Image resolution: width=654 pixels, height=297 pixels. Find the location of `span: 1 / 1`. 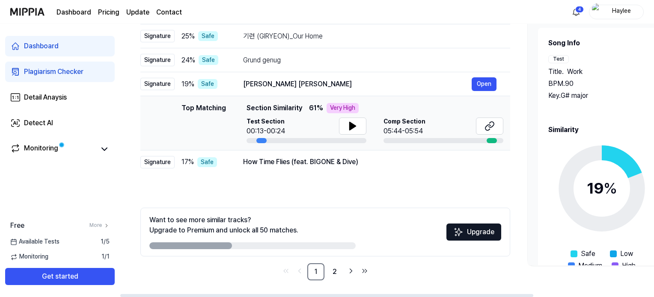

span: 1 / 1 is located at coordinates (105, 257).